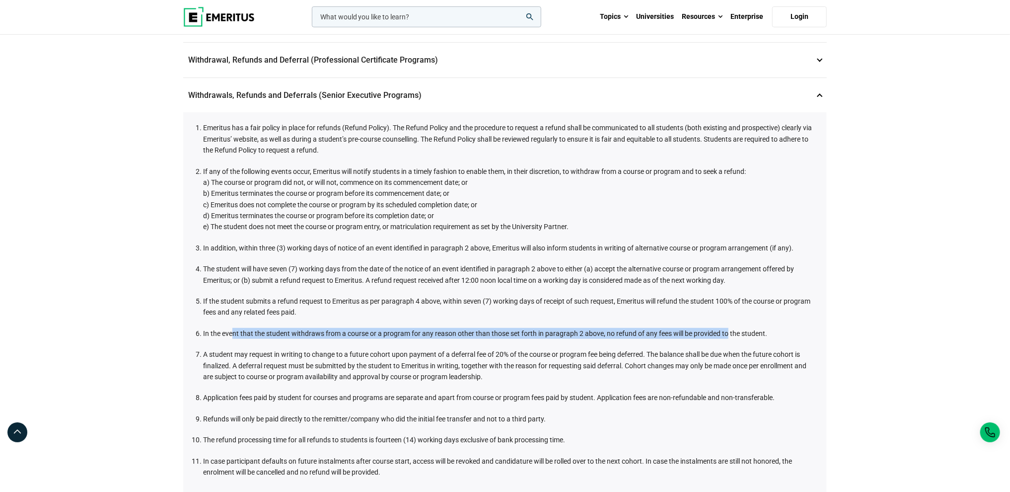 The height and width of the screenshot is (492, 1010). Describe the element at coordinates (510, 440) in the screenshot. I see `li: The refund processing time for all refunds to students is fourteen (14) working days exclusive of...` at that location.